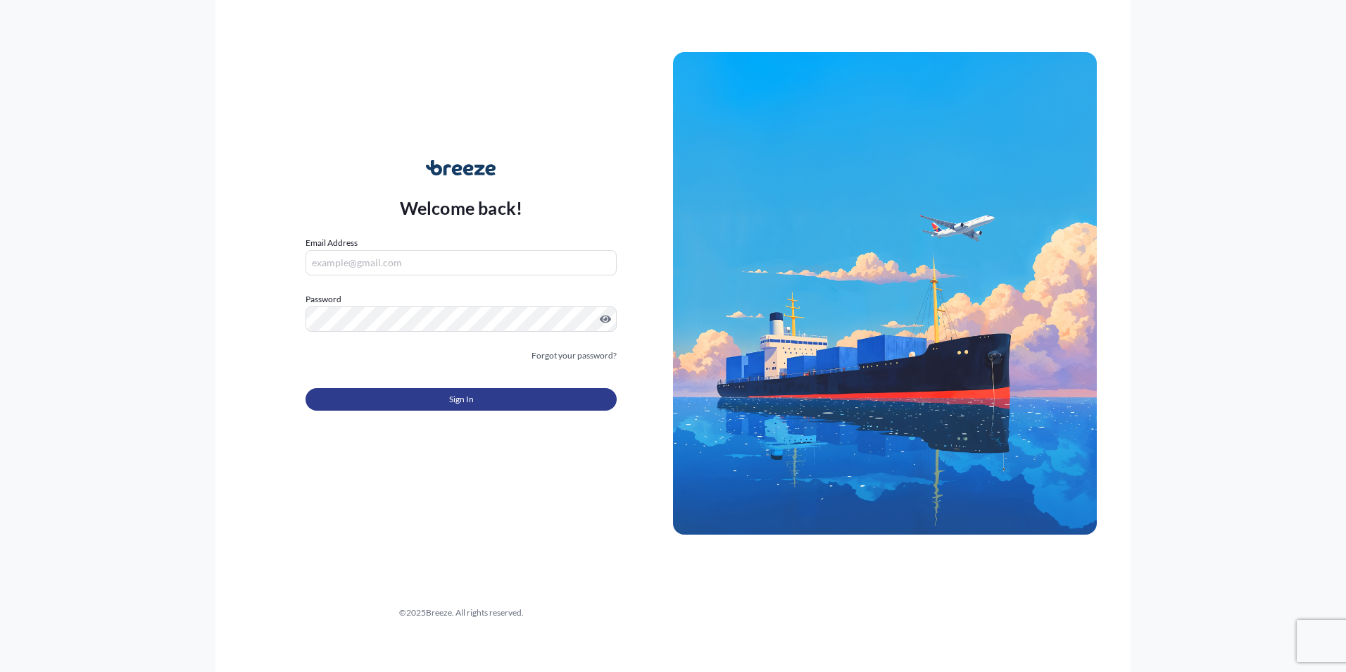 This screenshot has width=1346, height=672. Describe the element at coordinates (574, 356) in the screenshot. I see `a: Forgot your password?` at that location.